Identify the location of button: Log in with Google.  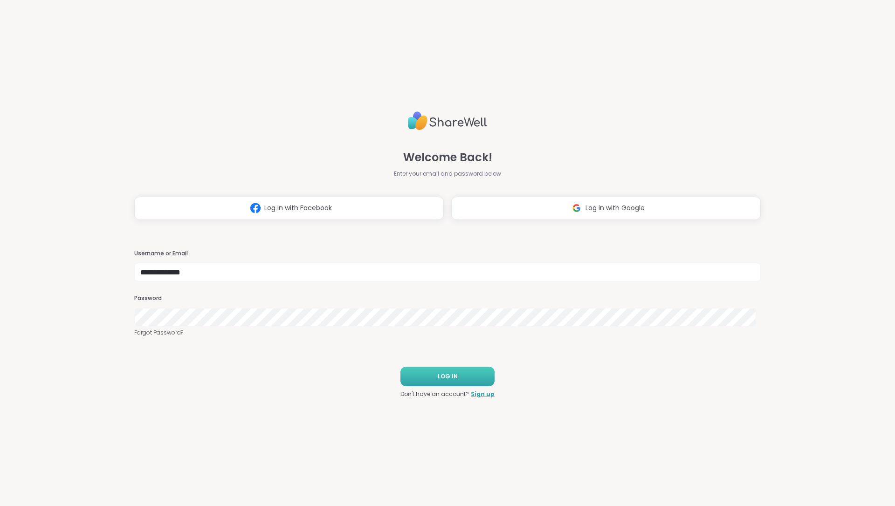
(606, 208).